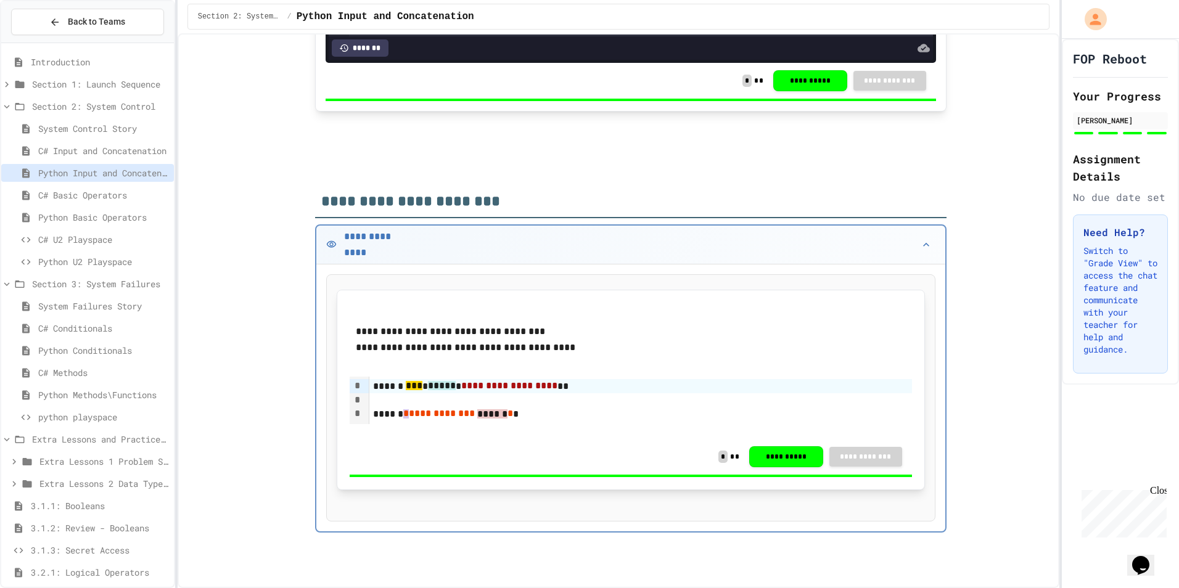  What do you see at coordinates (88, 22) in the screenshot?
I see `button: Back to Teams` at bounding box center [88, 22].